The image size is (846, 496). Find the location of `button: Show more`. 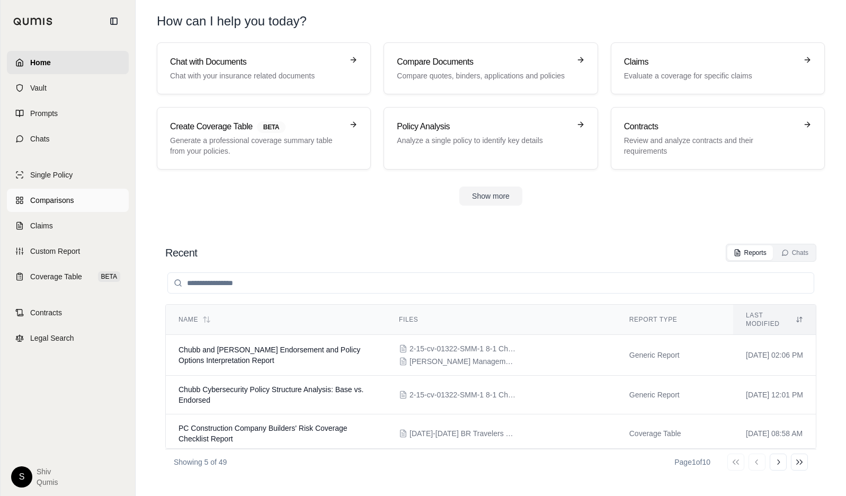

button: Show more is located at coordinates (491, 196).